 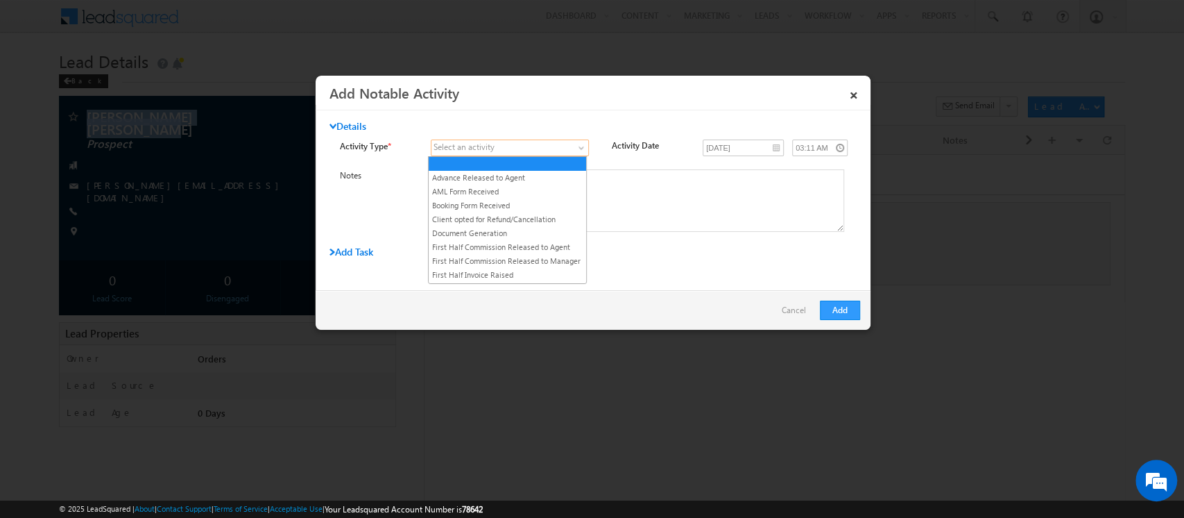 What do you see at coordinates (144, 508) in the screenshot?
I see `a: About` at bounding box center [144, 508].